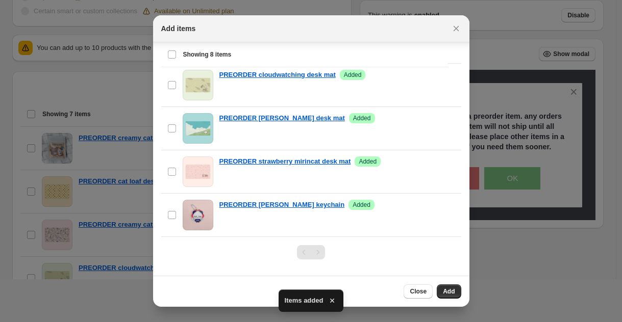 Image resolution: width=622 pixels, height=322 pixels. What do you see at coordinates (448, 292) in the screenshot?
I see `span: Add` at bounding box center [448, 292].